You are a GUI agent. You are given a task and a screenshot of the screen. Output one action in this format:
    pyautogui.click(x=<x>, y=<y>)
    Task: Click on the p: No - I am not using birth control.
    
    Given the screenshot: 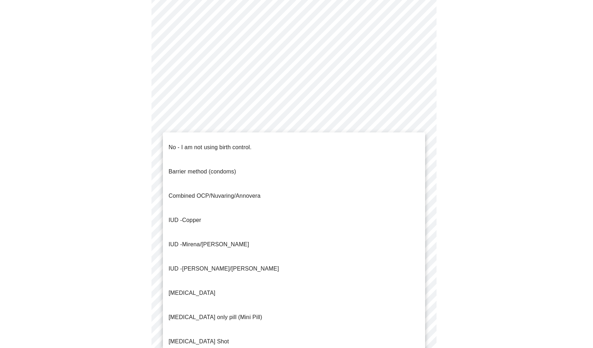 What is the action you would take?
    pyautogui.click(x=210, y=147)
    